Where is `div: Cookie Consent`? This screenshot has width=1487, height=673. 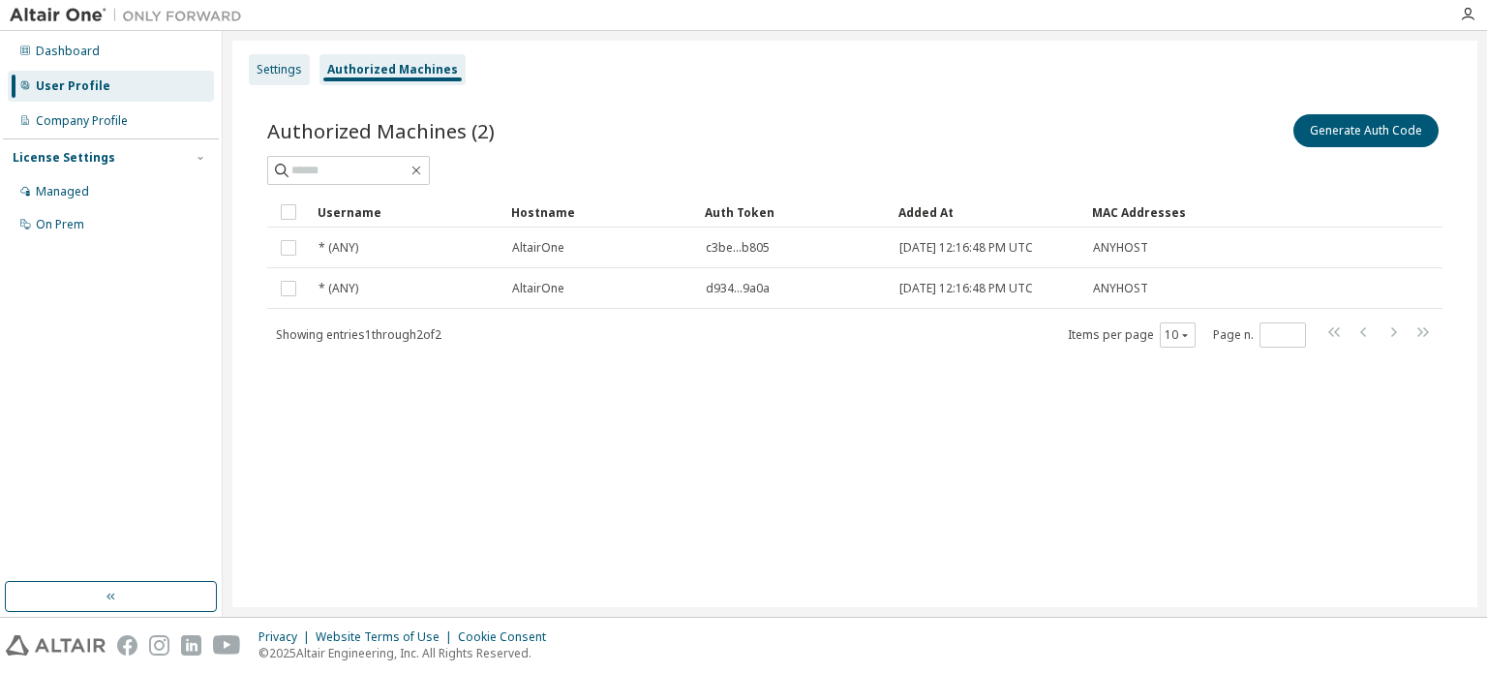
div: Cookie Consent is located at coordinates (507, 637).